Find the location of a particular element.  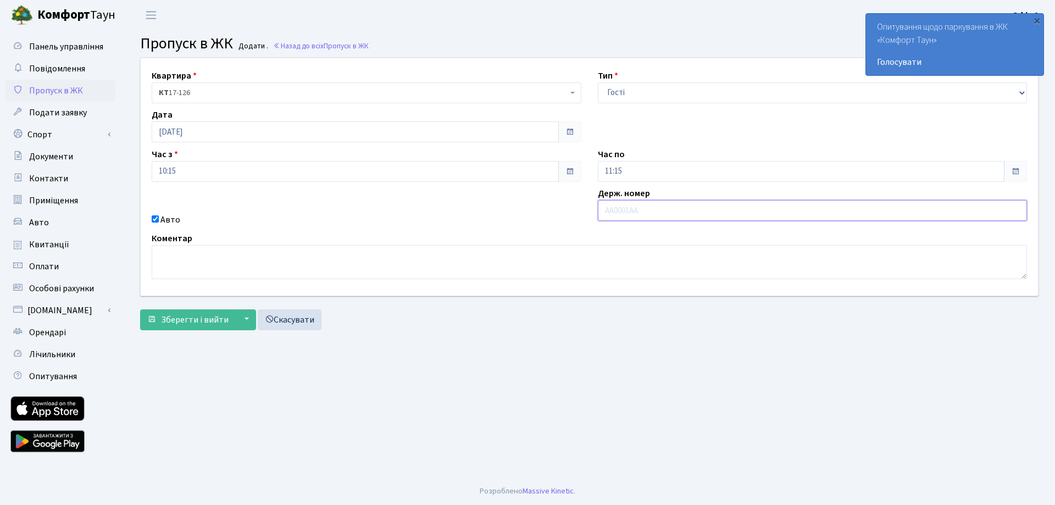

input: AA0001AA is located at coordinates (812, 210).